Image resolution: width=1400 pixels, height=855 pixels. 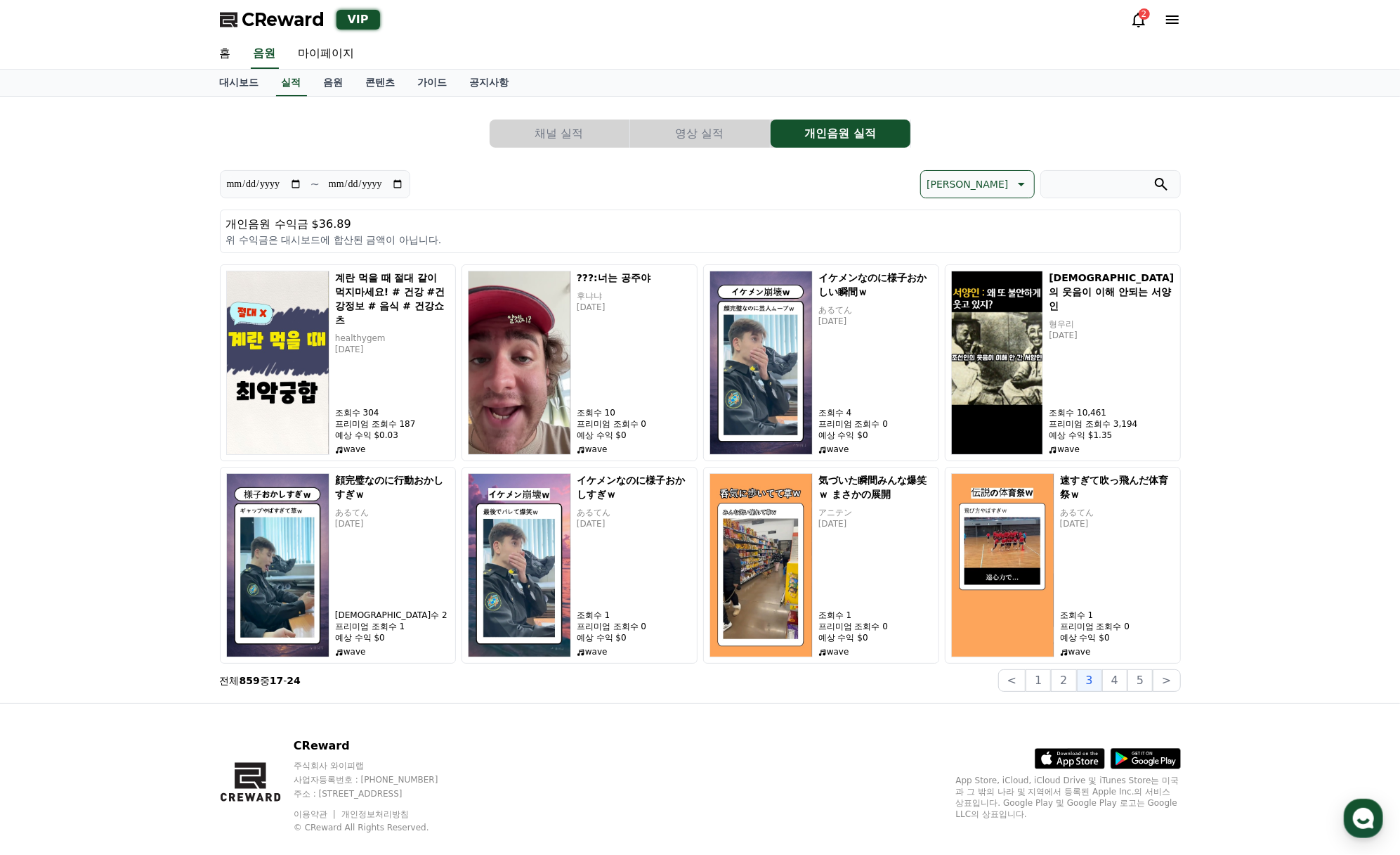 What do you see at coordinates (272, 20) in the screenshot?
I see `a: CReward` at bounding box center [272, 20].